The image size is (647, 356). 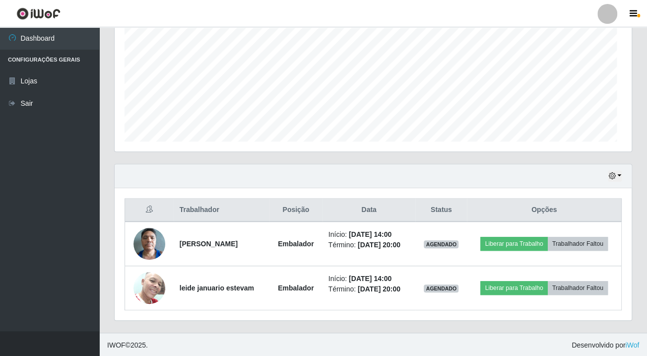 What do you see at coordinates (221, 210) in the screenshot?
I see `th: Trabalhador` at bounding box center [221, 210].